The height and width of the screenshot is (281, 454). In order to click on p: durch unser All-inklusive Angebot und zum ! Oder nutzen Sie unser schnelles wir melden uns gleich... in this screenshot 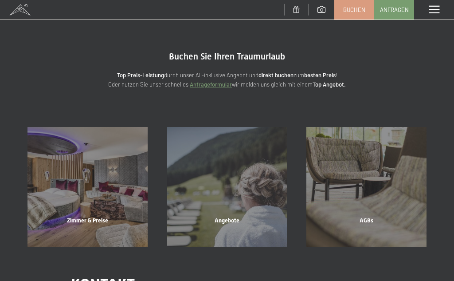, I will do `click(227, 80)`.